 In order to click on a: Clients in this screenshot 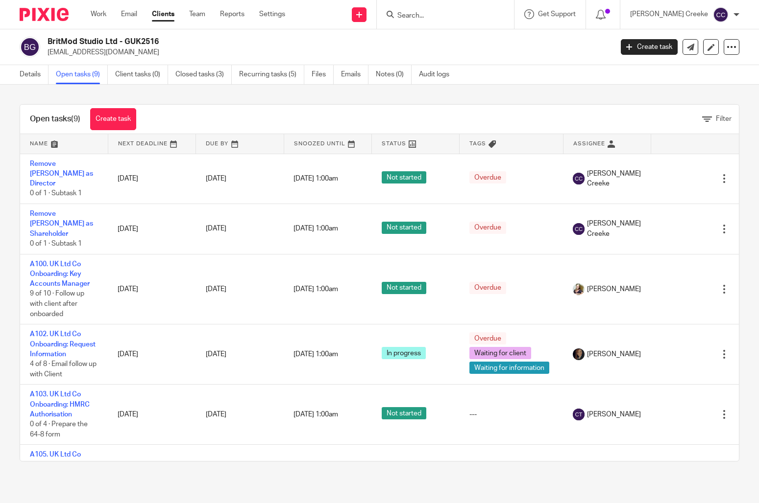, I will do `click(163, 14)`.